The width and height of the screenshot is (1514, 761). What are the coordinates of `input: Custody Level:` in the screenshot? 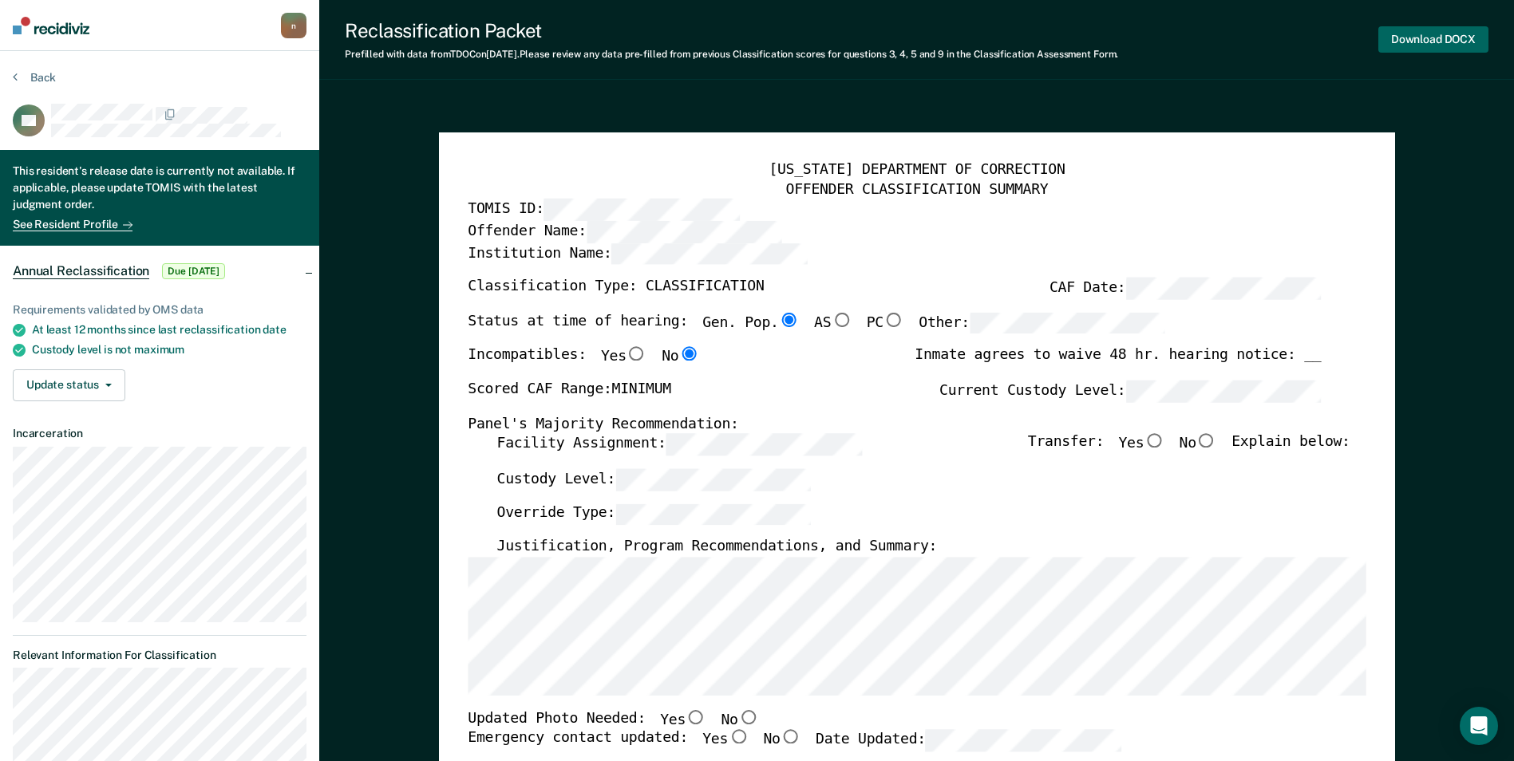 It's located at (713, 480).